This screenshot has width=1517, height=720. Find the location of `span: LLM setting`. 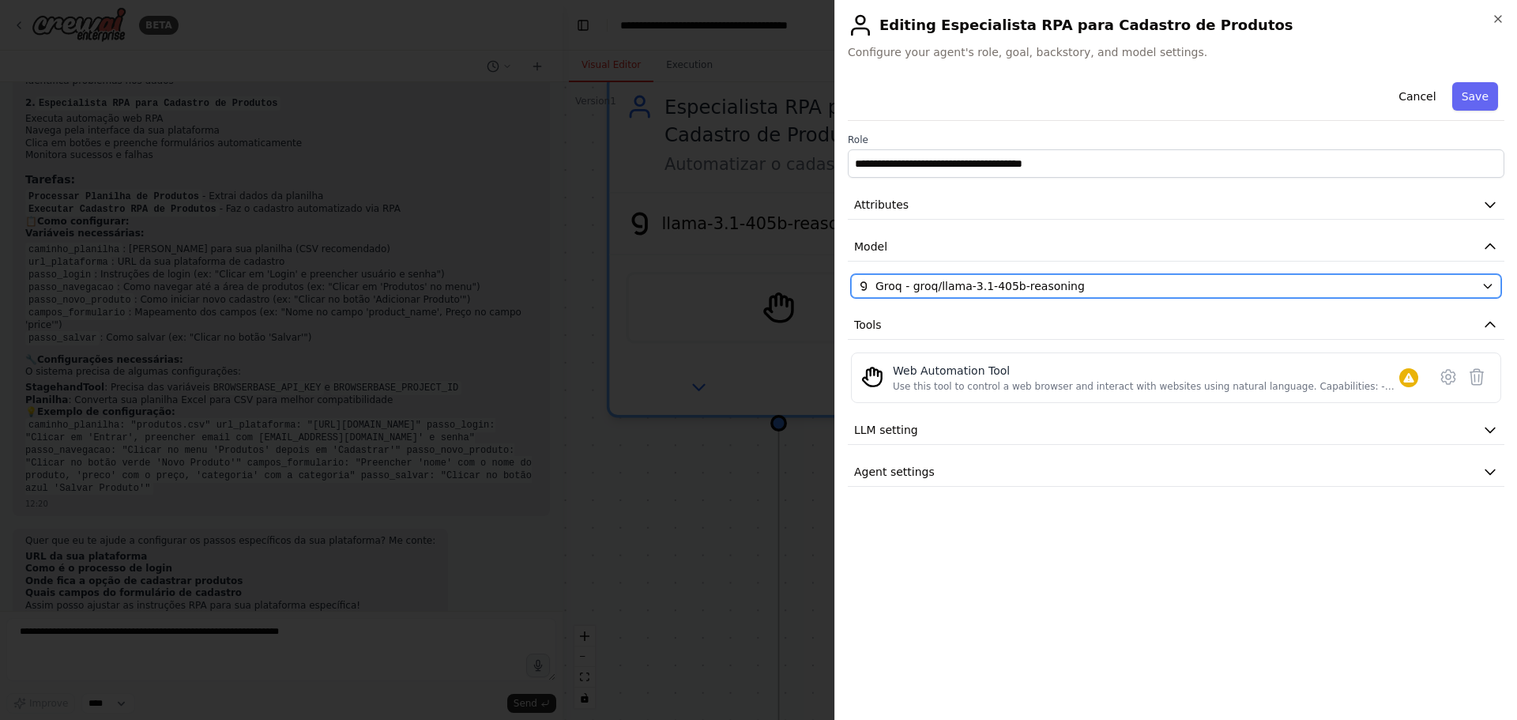

span: LLM setting is located at coordinates (886, 430).